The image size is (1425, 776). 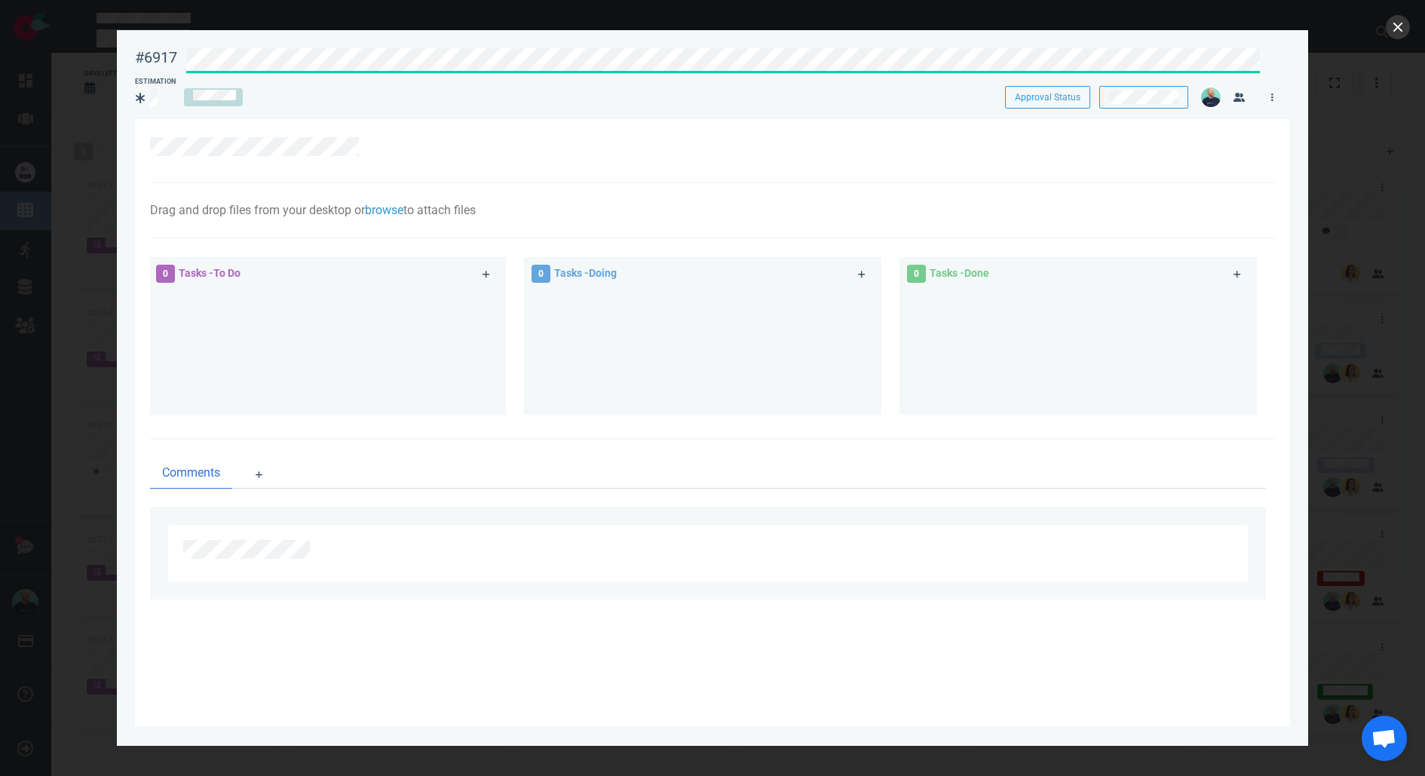 I want to click on span: Drag and drop files from your desktop or, so click(x=257, y=210).